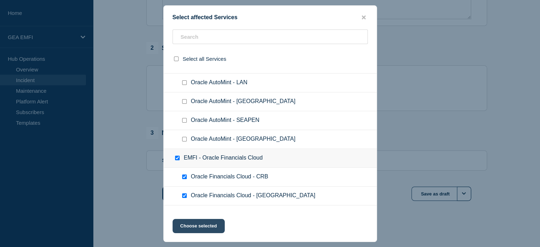 The height and width of the screenshot is (247, 540). I want to click on input: EMFI - Oracle Financials Cloud checkbox, so click(177, 158).